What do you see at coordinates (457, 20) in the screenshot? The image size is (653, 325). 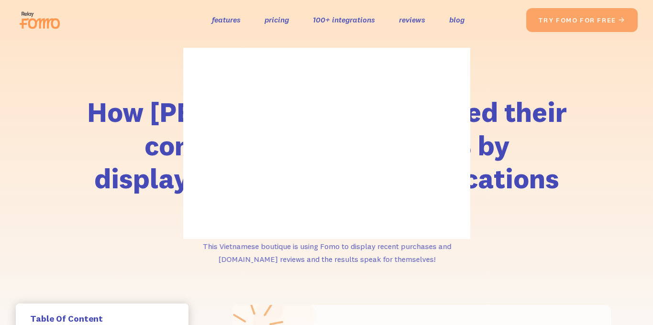 I see `a: blog` at bounding box center [457, 20].